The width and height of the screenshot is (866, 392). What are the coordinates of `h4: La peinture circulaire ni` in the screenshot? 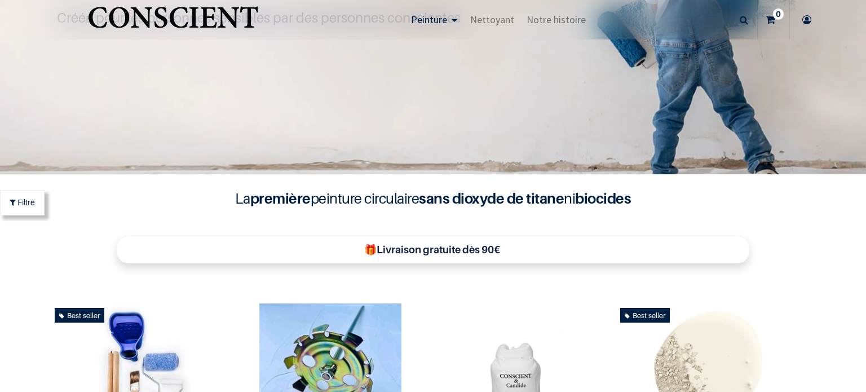 It's located at (433, 199).